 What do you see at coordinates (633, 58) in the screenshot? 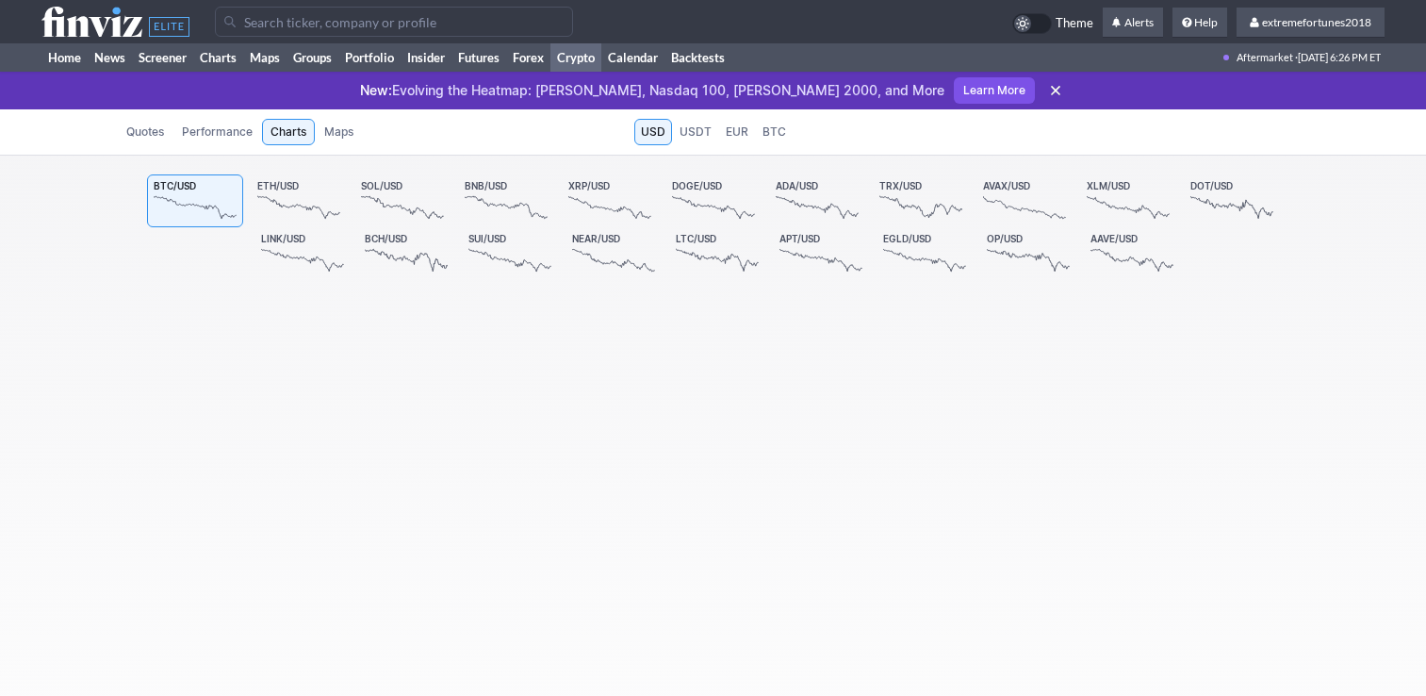
I see `a: Calendar` at bounding box center [633, 58].